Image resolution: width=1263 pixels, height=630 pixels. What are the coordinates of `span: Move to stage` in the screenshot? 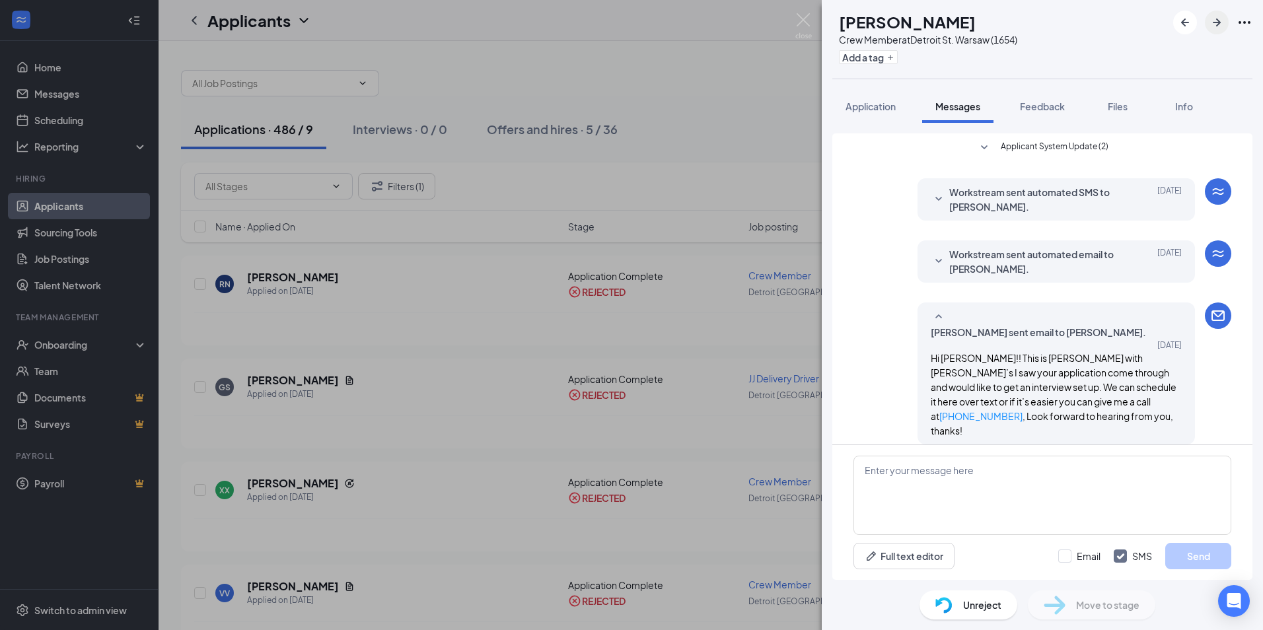 It's located at (1108, 605).